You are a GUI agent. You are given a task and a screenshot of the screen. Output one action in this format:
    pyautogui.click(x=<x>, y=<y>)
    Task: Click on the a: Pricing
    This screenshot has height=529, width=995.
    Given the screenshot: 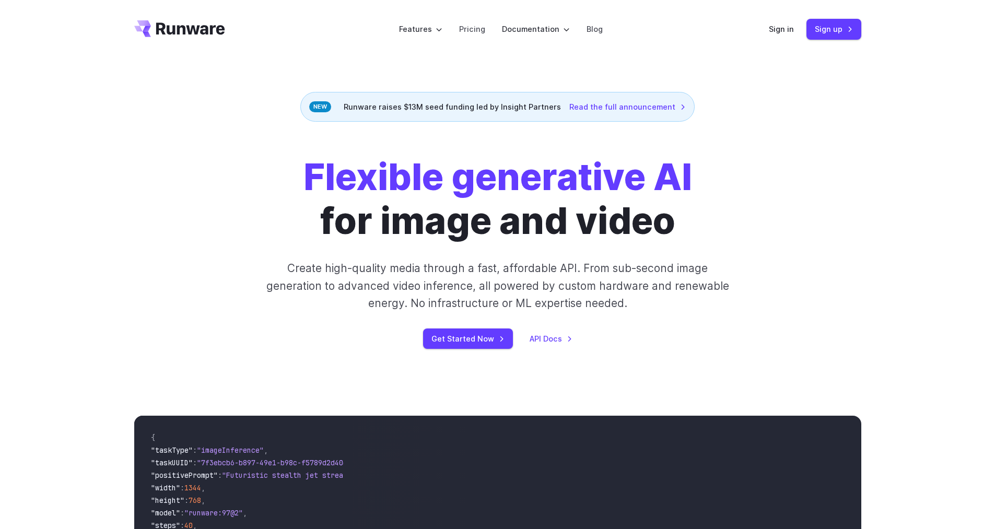 What is the action you would take?
    pyautogui.click(x=472, y=29)
    